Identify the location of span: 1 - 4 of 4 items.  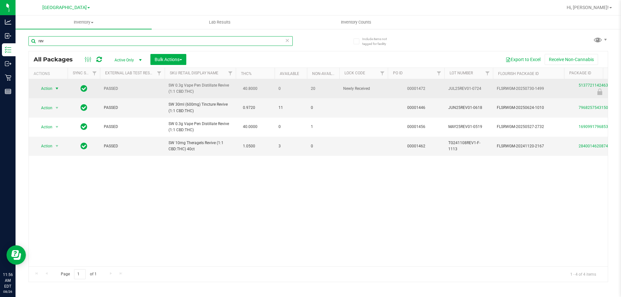
(583, 274).